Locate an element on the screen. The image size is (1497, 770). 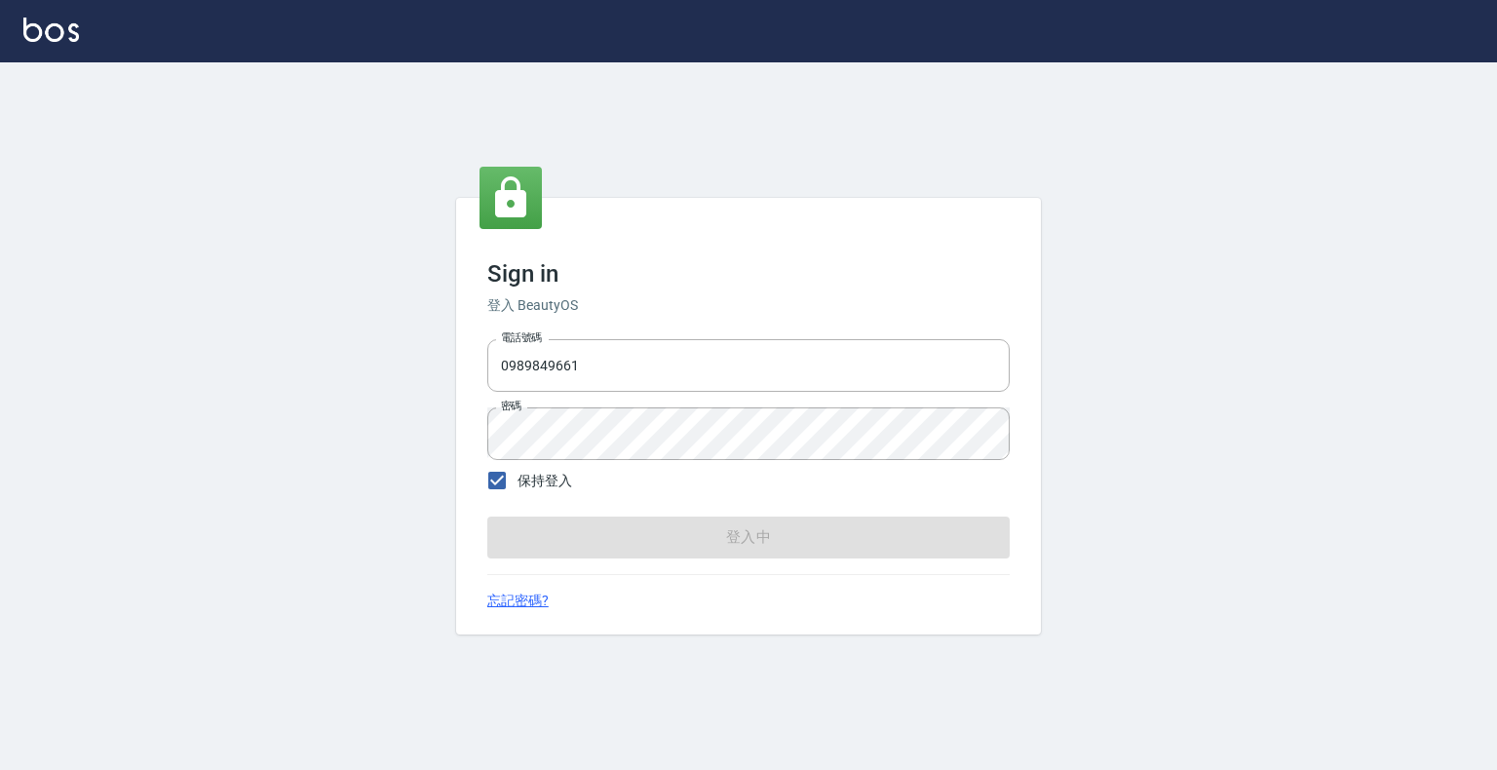
h6: 登入 BeautyOS is located at coordinates (748, 305).